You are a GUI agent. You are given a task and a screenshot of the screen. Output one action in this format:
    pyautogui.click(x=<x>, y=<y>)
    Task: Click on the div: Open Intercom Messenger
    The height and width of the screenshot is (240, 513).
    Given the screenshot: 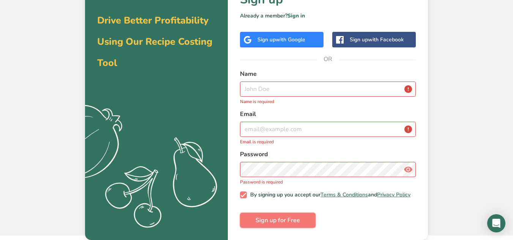 What is the action you would take?
    pyautogui.click(x=496, y=223)
    